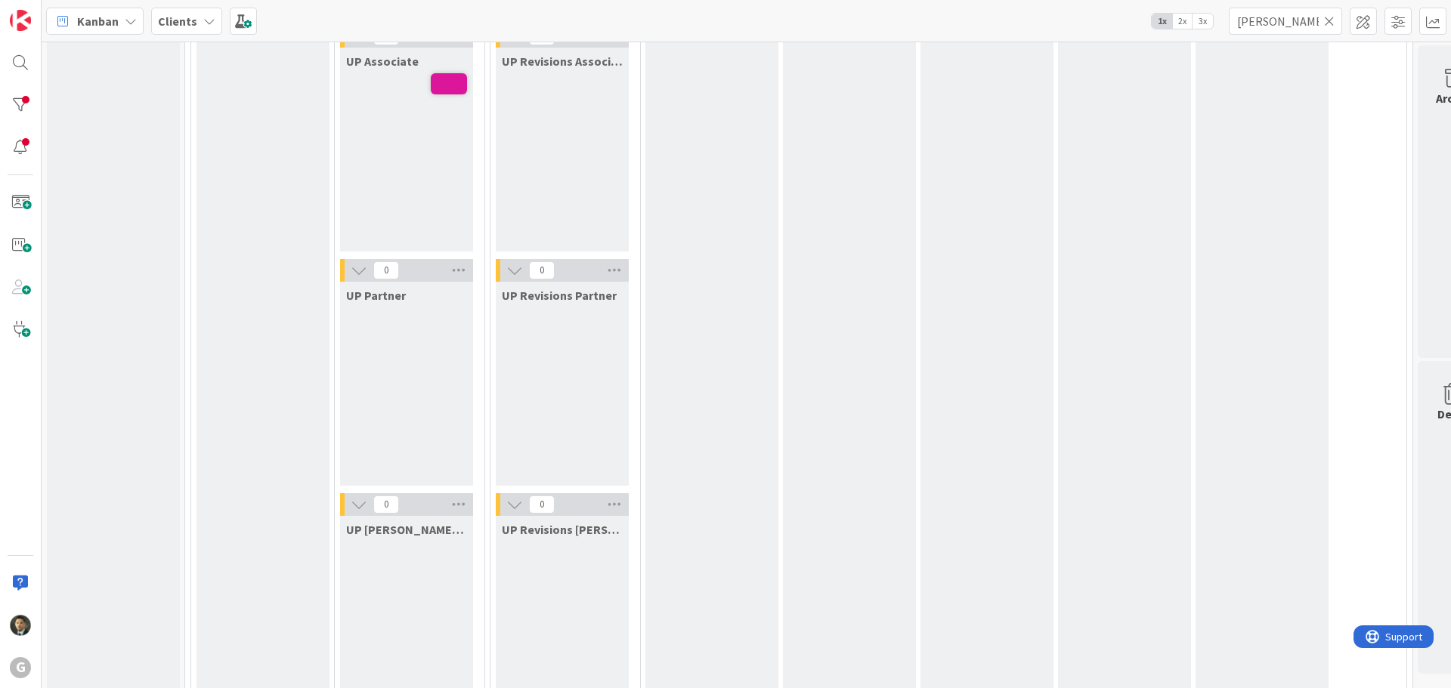 The width and height of the screenshot is (1451, 688). Describe the element at coordinates (20, 668) in the screenshot. I see `div: G` at that location.